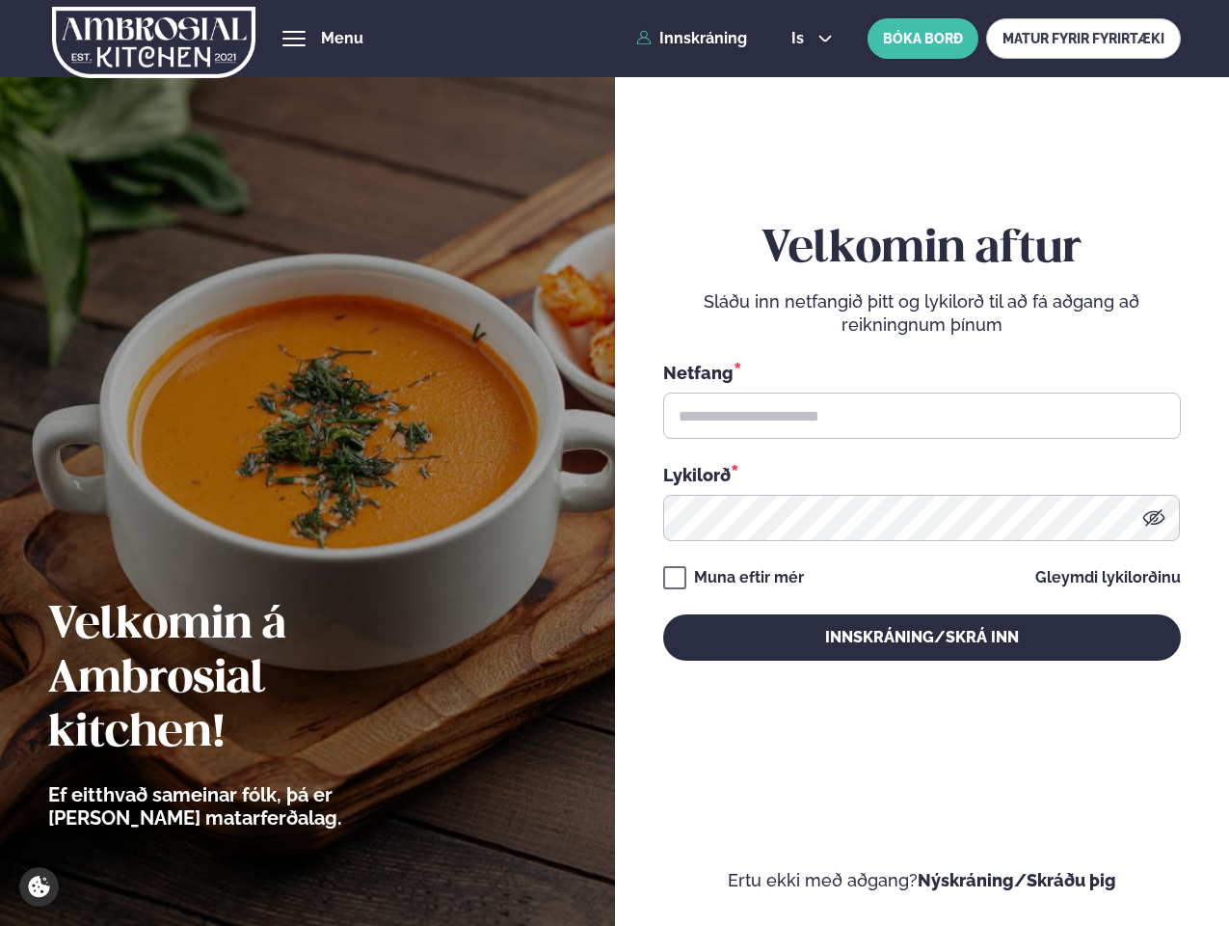 Image resolution: width=1229 pixels, height=926 pixels. Describe the element at coordinates (923, 39) in the screenshot. I see `button: BÓKA BORÐ` at that location.